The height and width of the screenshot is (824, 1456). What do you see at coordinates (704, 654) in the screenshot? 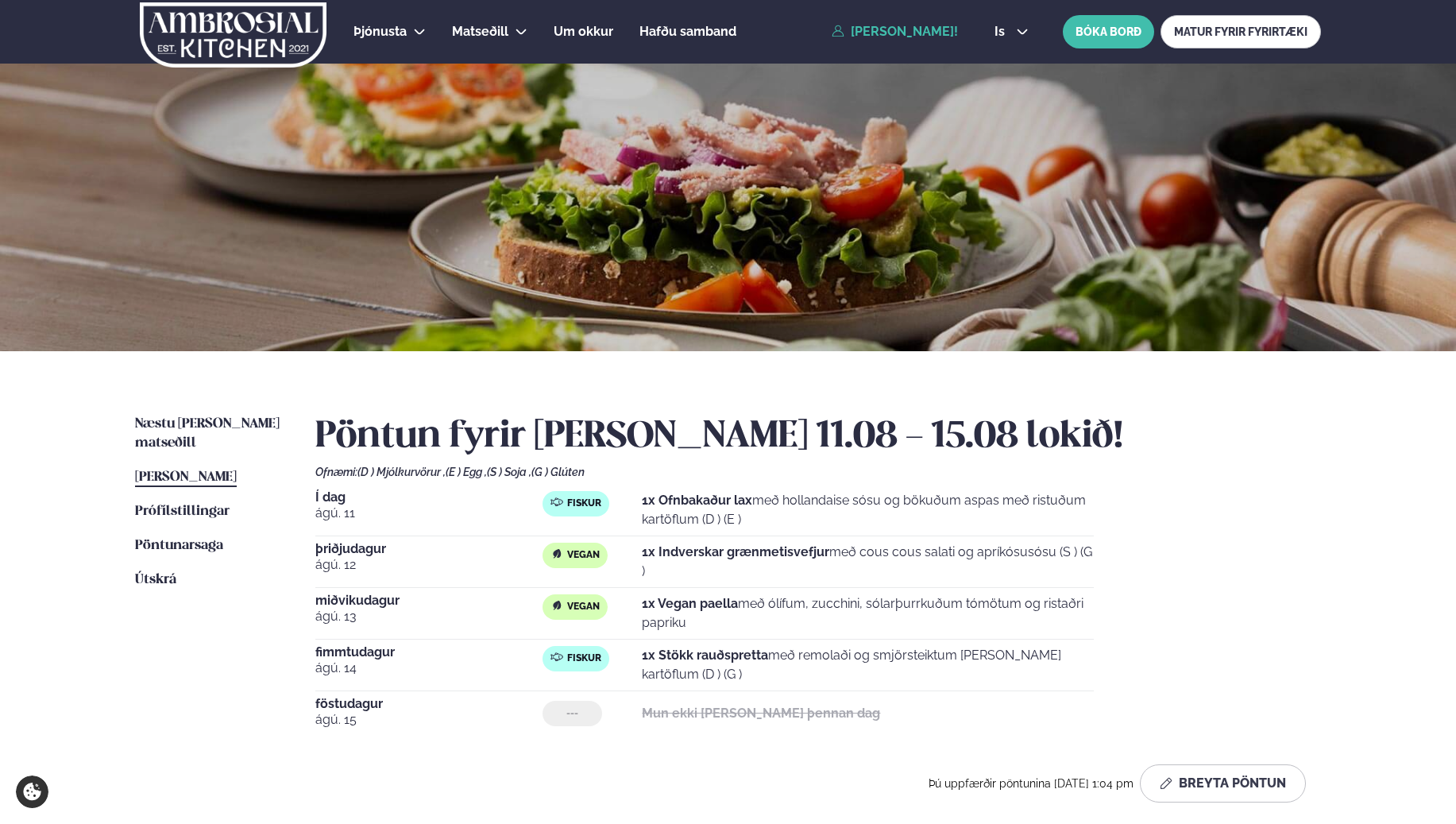
I see `strong: 1x Stökk rauðspretta` at bounding box center [704, 654].